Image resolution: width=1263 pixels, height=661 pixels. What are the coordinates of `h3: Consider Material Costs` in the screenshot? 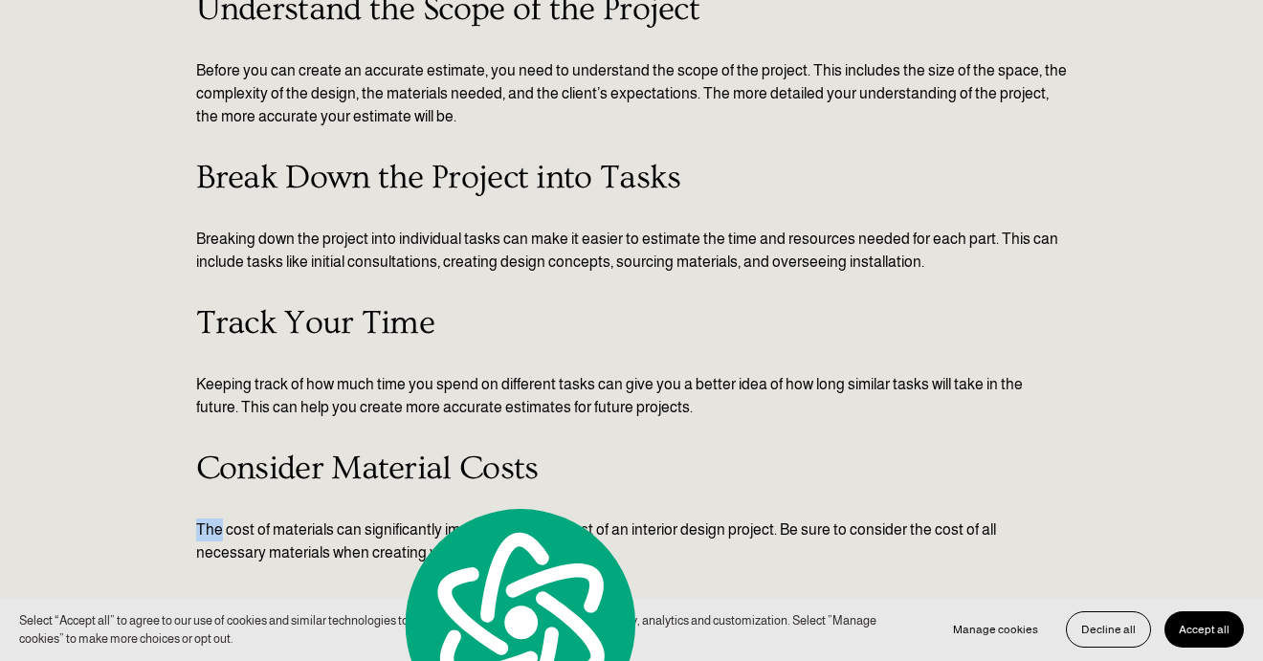 It's located at (631, 469).